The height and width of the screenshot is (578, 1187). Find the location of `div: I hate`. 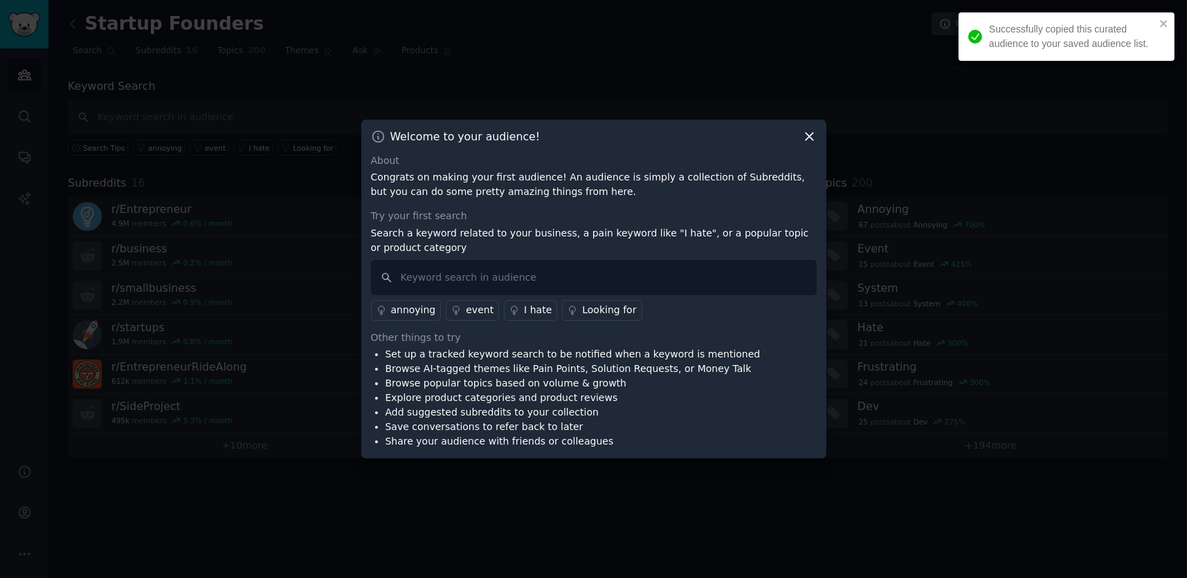

div: I hate is located at coordinates (538, 310).